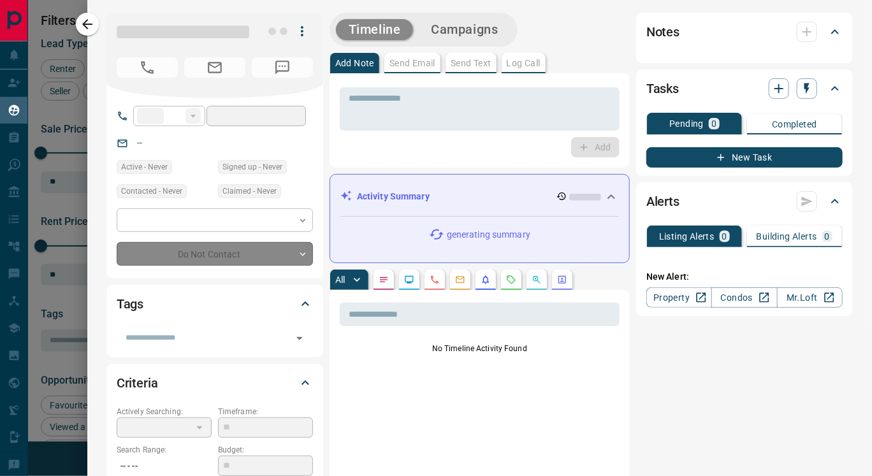 The height and width of the screenshot is (476, 872). I want to click on h2: Tags, so click(130, 304).